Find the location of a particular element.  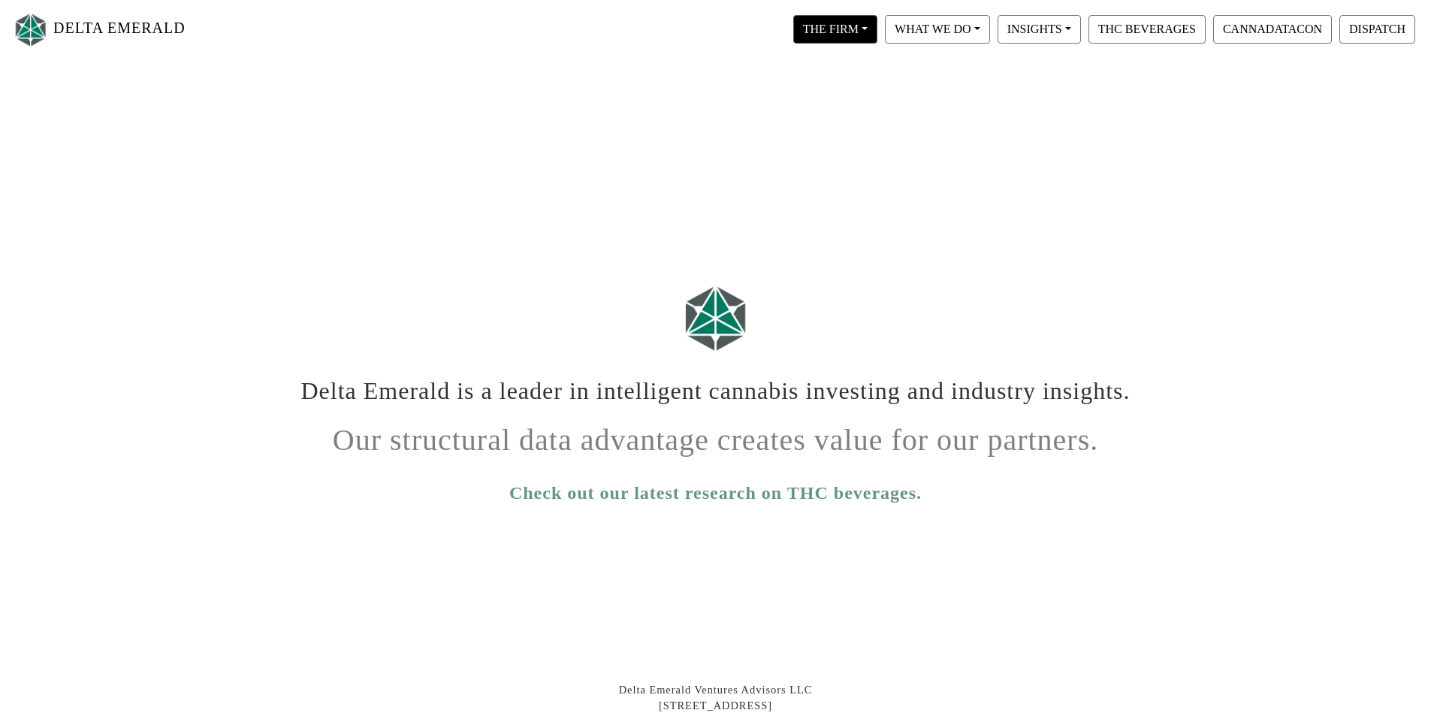

button: INSIGHTS is located at coordinates (1039, 29).